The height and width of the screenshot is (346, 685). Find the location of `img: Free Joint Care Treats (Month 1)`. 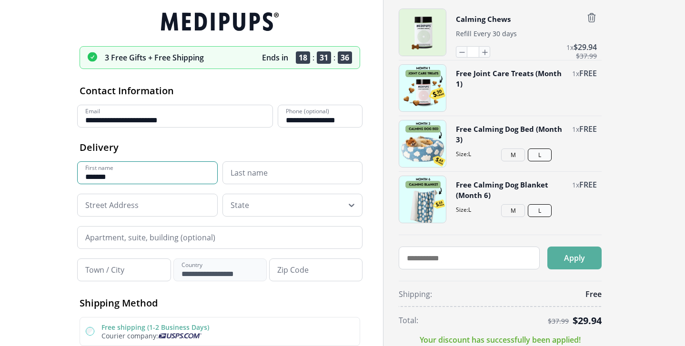

img: Free Joint Care Treats (Month 1) is located at coordinates (423, 88).